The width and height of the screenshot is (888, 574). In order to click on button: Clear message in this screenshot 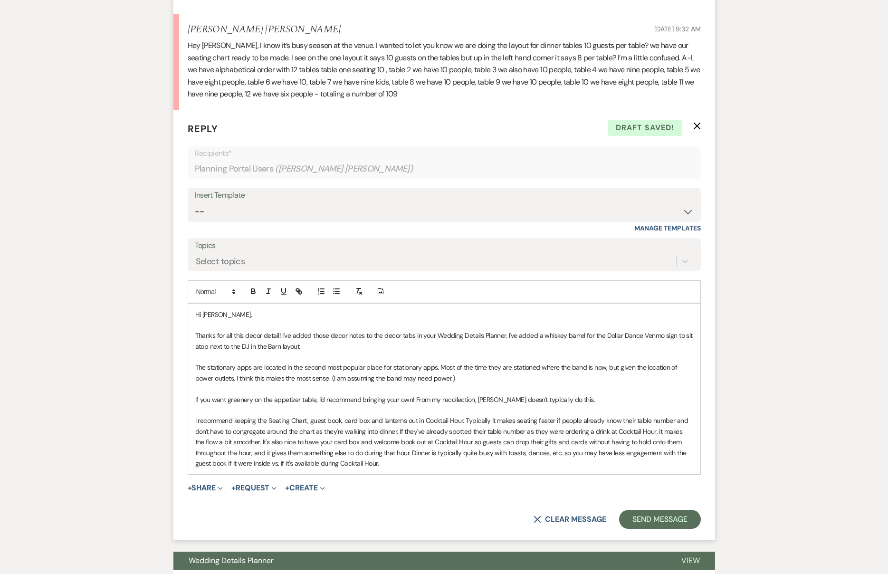, I will do `click(570, 519)`.